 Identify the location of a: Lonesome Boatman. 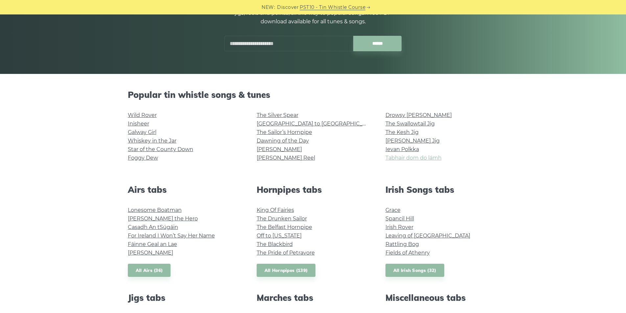
(155, 210).